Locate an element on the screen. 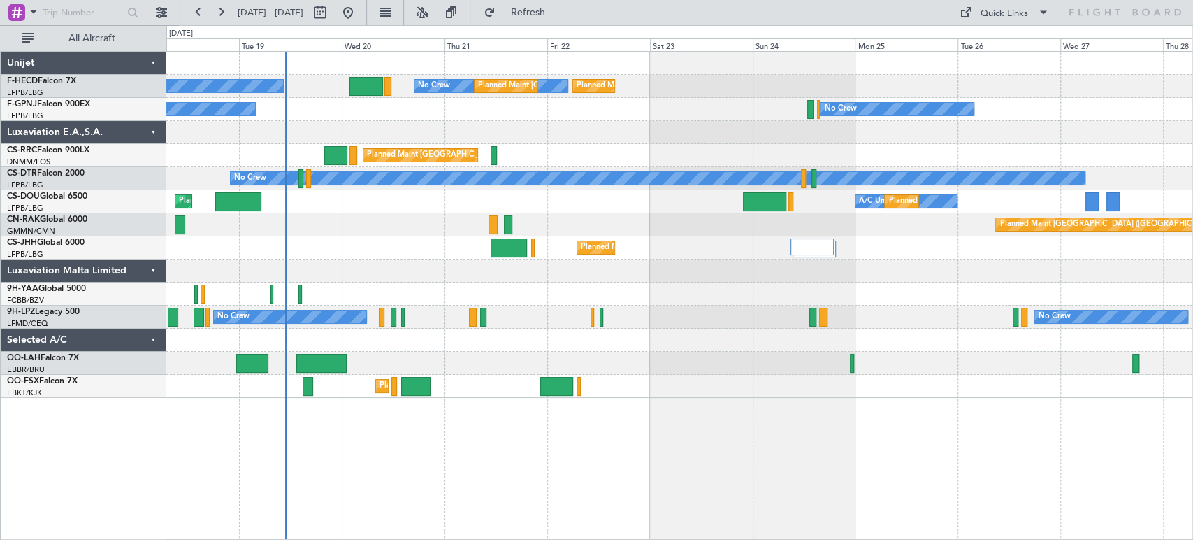 This screenshot has width=1193, height=540. div: Tue 26 is located at coordinates (1009, 45).